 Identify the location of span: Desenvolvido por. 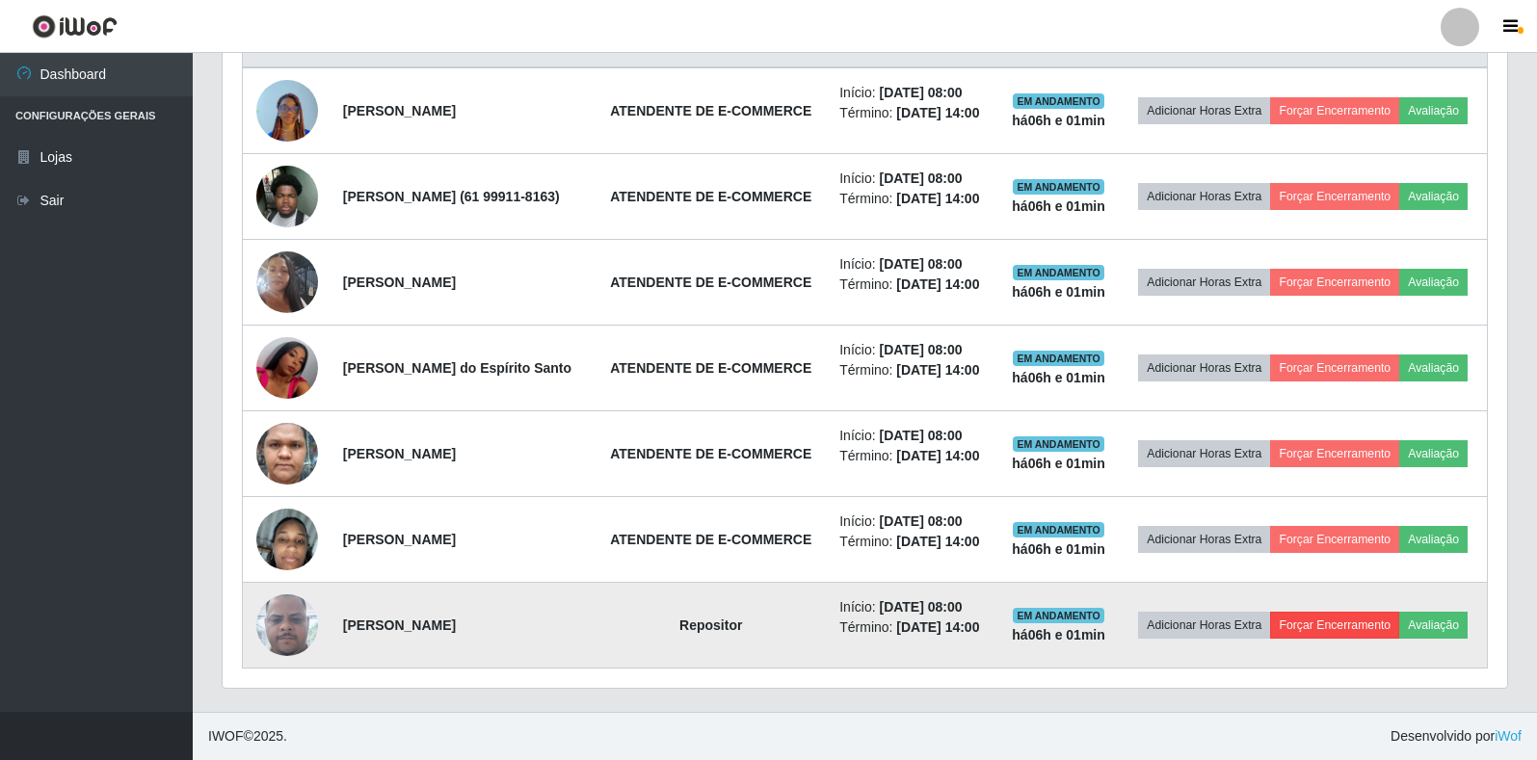
(1456, 736).